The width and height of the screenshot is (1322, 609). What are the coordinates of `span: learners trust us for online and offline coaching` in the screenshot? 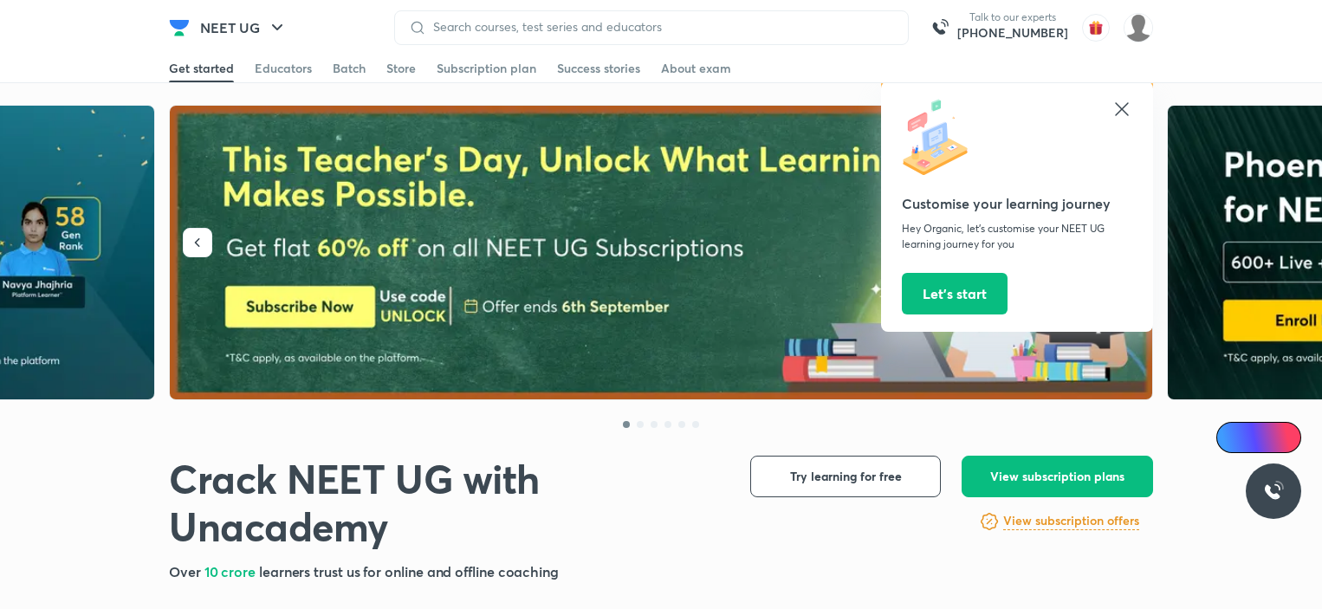 It's located at (409, 571).